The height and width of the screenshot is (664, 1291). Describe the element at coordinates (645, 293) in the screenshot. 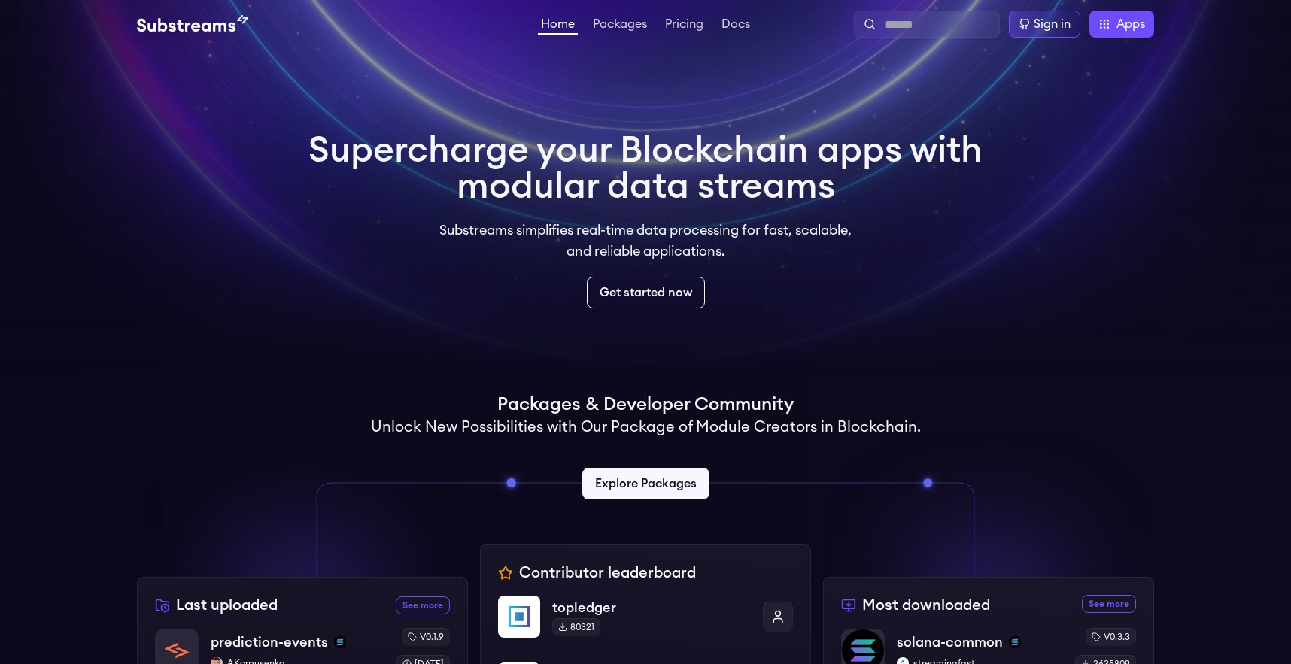

I see `a: Get started now` at that location.